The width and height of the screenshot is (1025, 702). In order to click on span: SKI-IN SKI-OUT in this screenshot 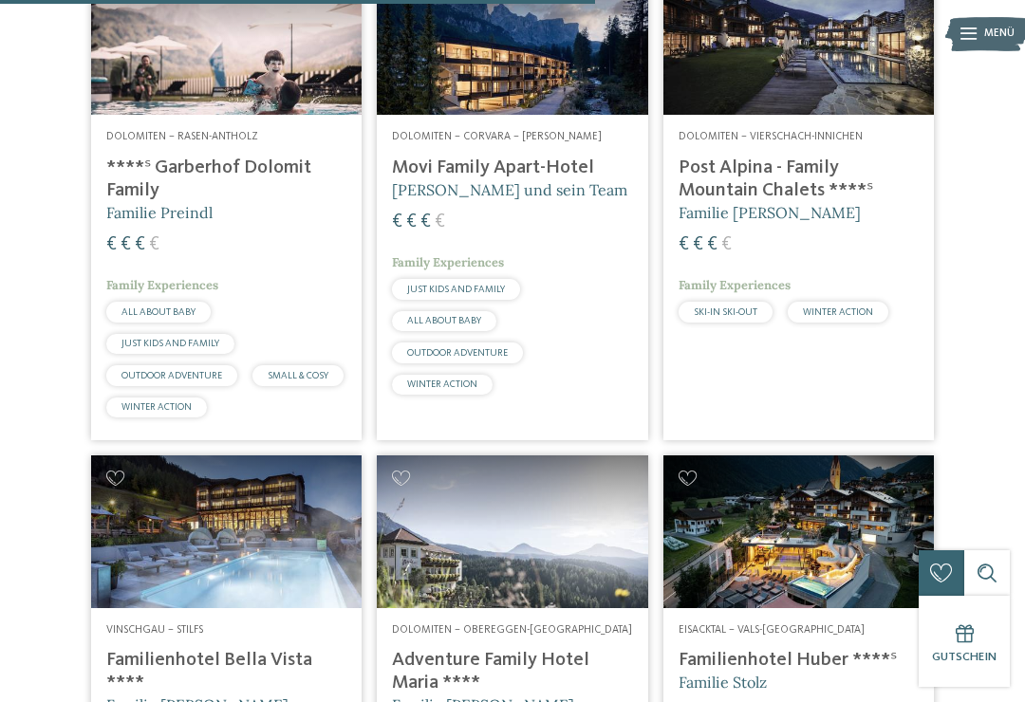, I will do `click(725, 312)`.